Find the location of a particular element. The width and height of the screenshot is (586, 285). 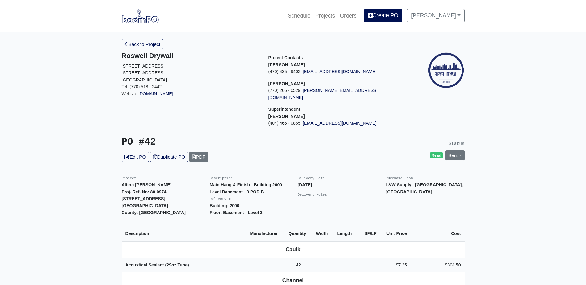

th: Unit Price is located at coordinates (395, 234).